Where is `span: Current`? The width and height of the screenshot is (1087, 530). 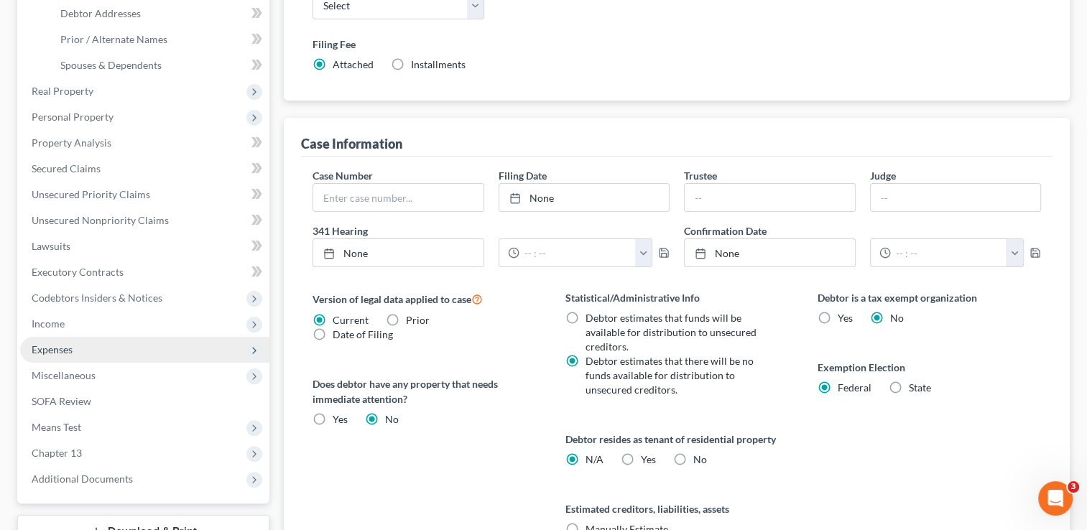 span: Current is located at coordinates (351, 320).